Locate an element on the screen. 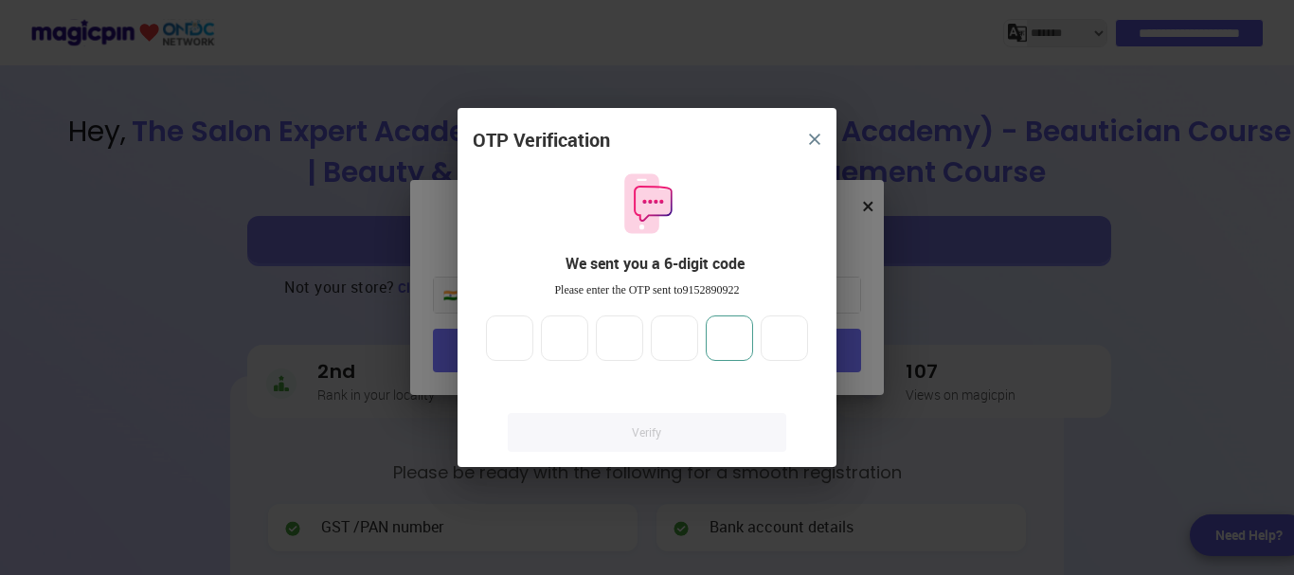 The width and height of the screenshot is (1294, 575). a: Verify is located at coordinates (647, 432).